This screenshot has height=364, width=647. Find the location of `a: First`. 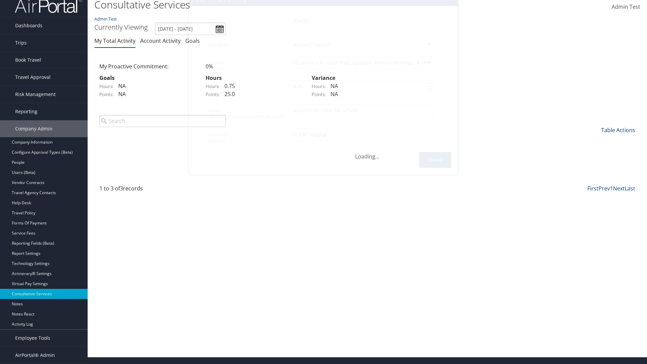

a: First is located at coordinates (593, 188).